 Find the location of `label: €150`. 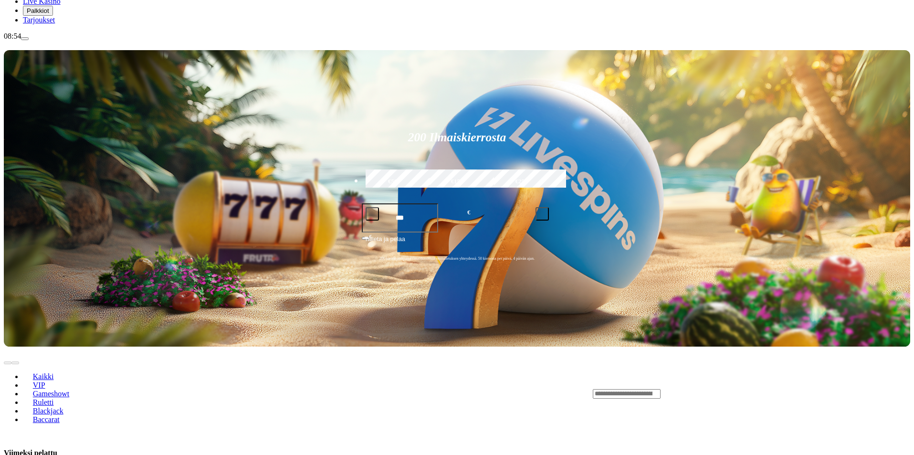

label: €150 is located at coordinates (457, 182).